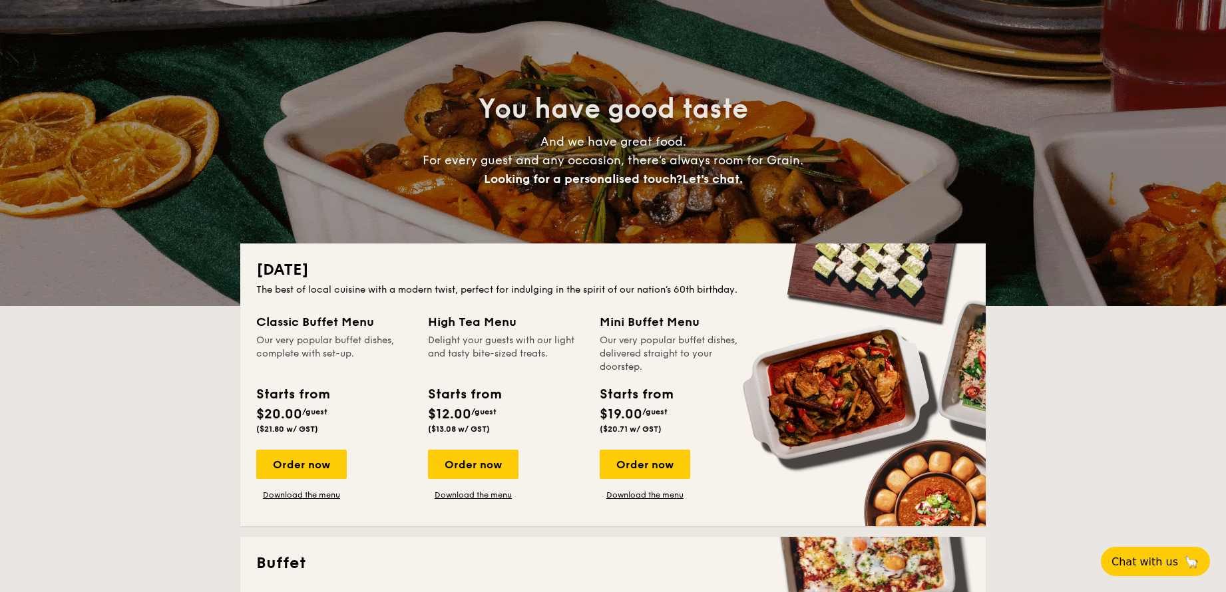  Describe the element at coordinates (630, 429) in the screenshot. I see `span: ($20.71 w/ GST)` at that location.